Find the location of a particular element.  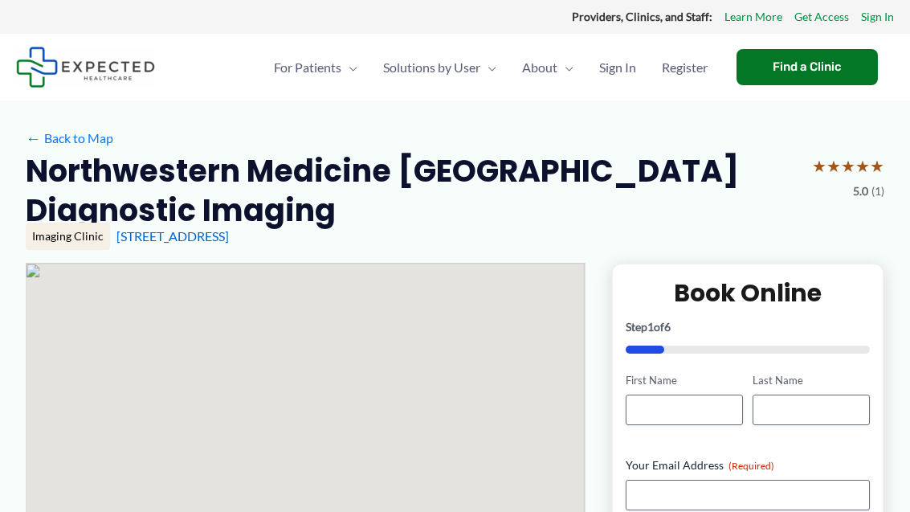

div: Imaging Clinic is located at coordinates (67, 236).